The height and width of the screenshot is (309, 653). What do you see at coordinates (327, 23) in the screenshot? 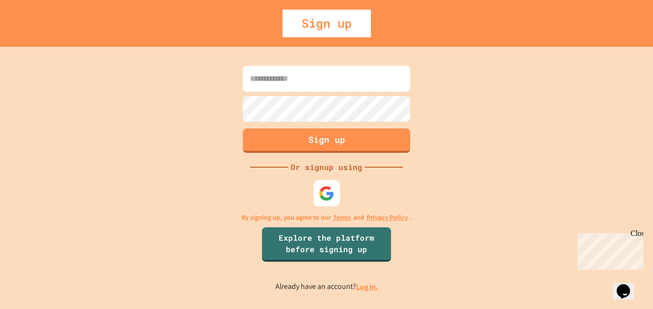
I see `div: Sign up` at bounding box center [327, 23].